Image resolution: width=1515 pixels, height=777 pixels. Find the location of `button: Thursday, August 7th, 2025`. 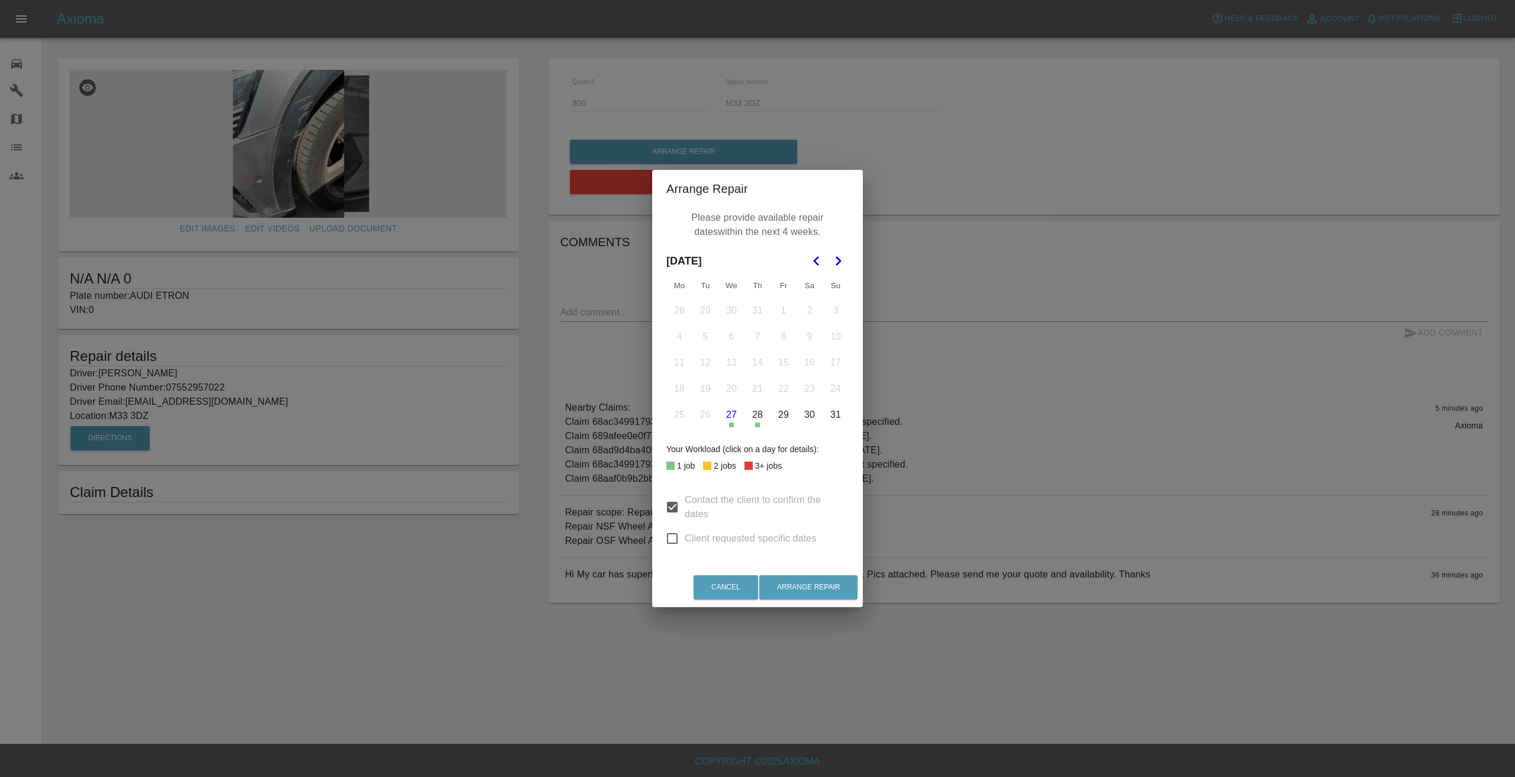

button: Thursday, August 7th, 2025 is located at coordinates (758, 337).